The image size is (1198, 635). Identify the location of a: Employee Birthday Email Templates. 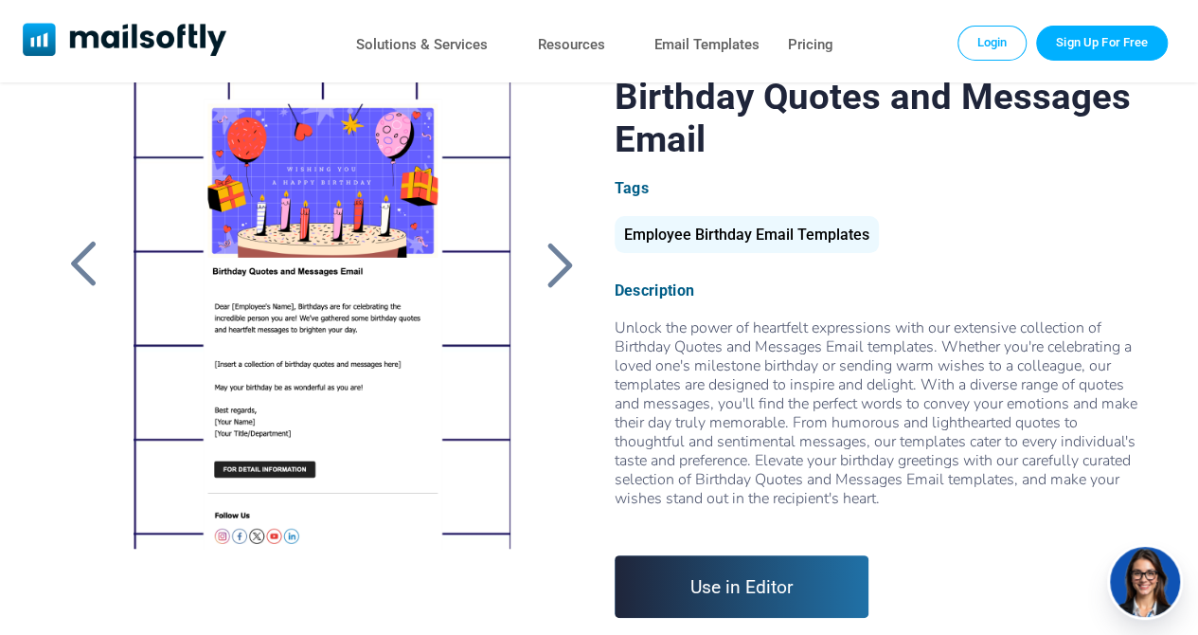
(747, 237).